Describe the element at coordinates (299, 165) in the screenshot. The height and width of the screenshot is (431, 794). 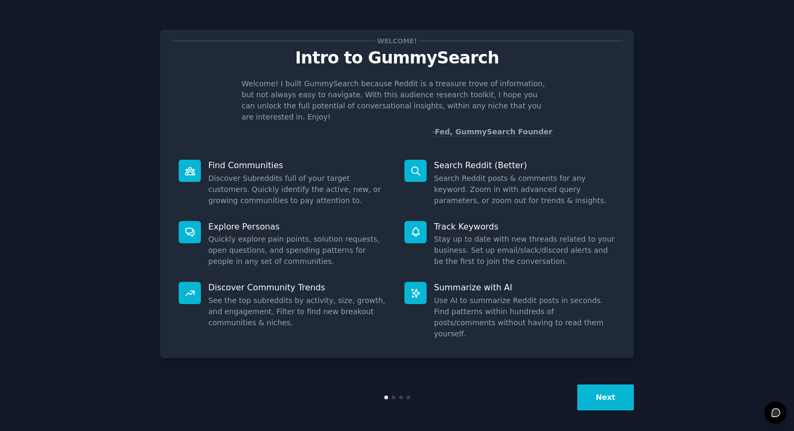
I see `p: Find Communities` at that location.